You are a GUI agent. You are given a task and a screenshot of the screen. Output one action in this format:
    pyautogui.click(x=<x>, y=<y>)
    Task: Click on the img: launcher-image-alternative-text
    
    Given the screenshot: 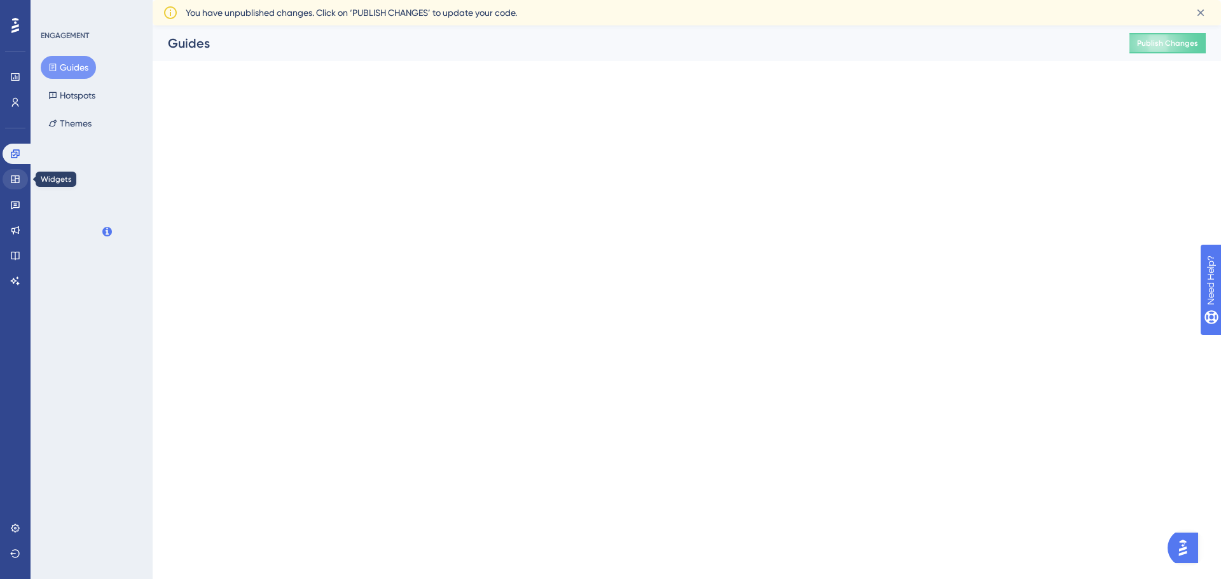 What is the action you would take?
    pyautogui.click(x=15, y=19)
    